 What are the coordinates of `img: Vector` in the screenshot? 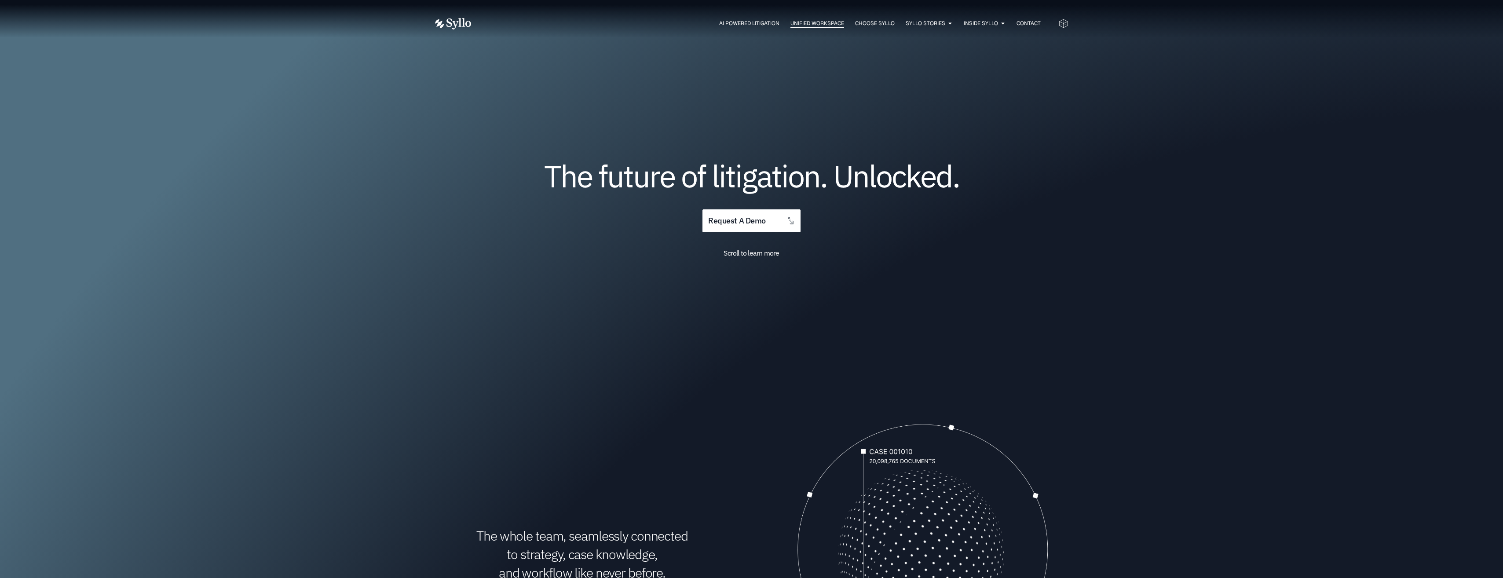 It's located at (453, 24).